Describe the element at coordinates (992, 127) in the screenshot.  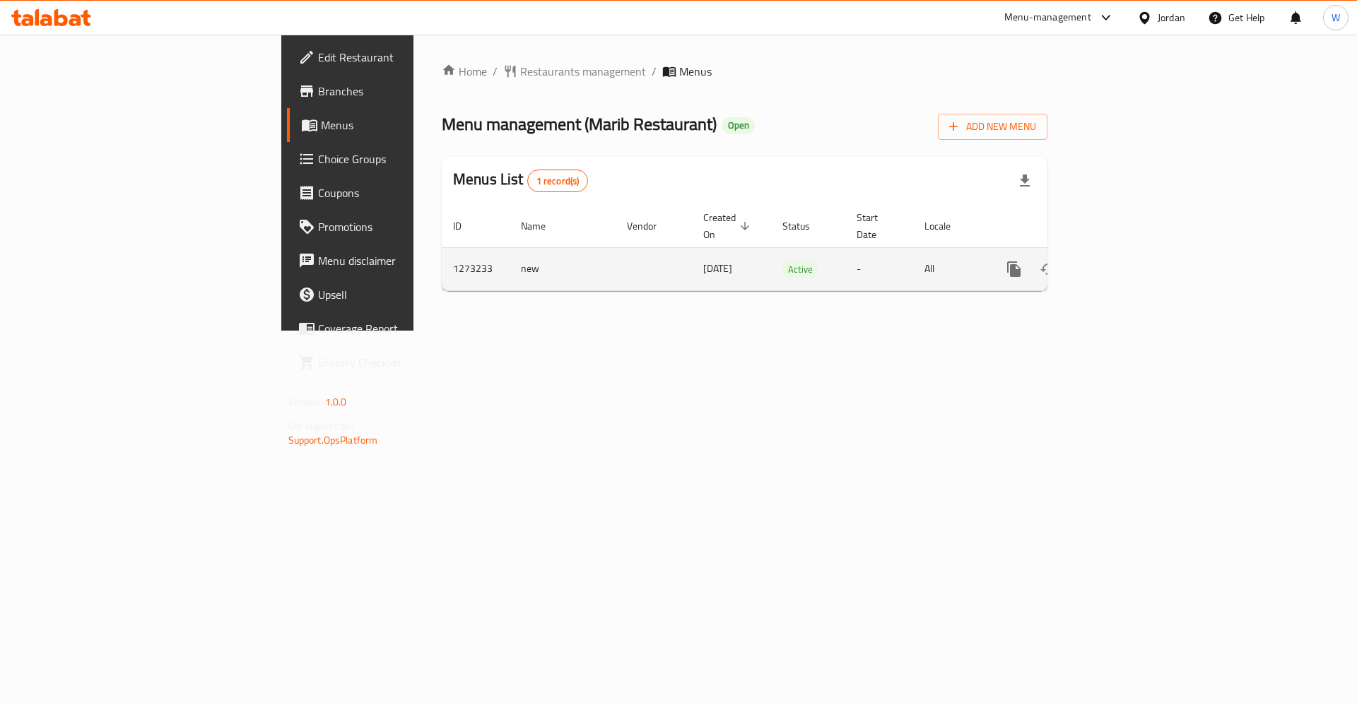
I see `span: Add New Menu` at that location.